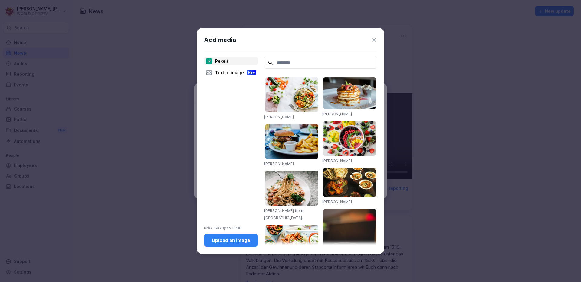 This screenshot has width=581, height=282. I want to click on img: pexels-photo-1099680.jpeg, so click(350, 138).